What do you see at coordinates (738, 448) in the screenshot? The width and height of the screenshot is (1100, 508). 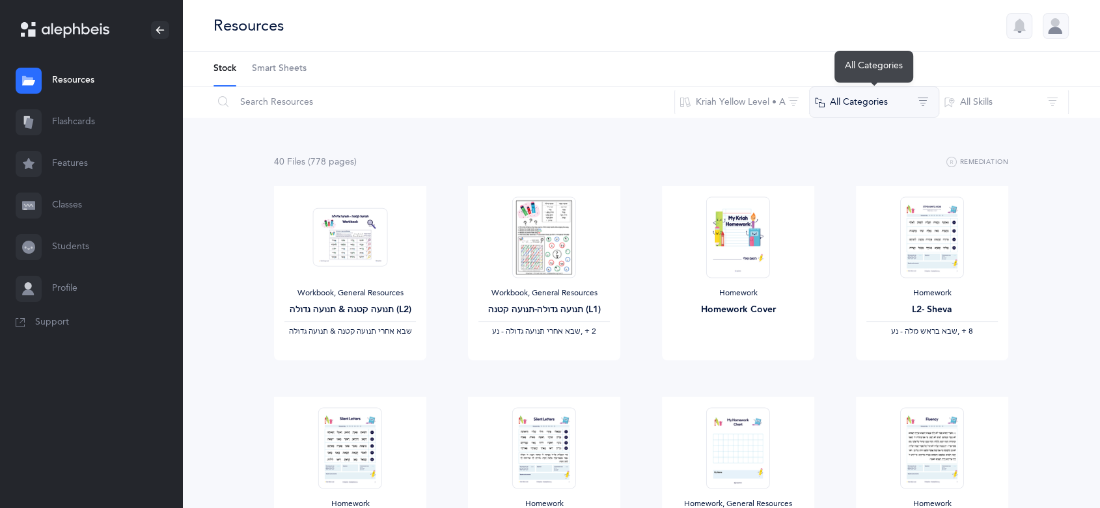 I see `img: My_Homework_Chart_1_thumbnail_1716209946.png` at bounding box center [738, 448].